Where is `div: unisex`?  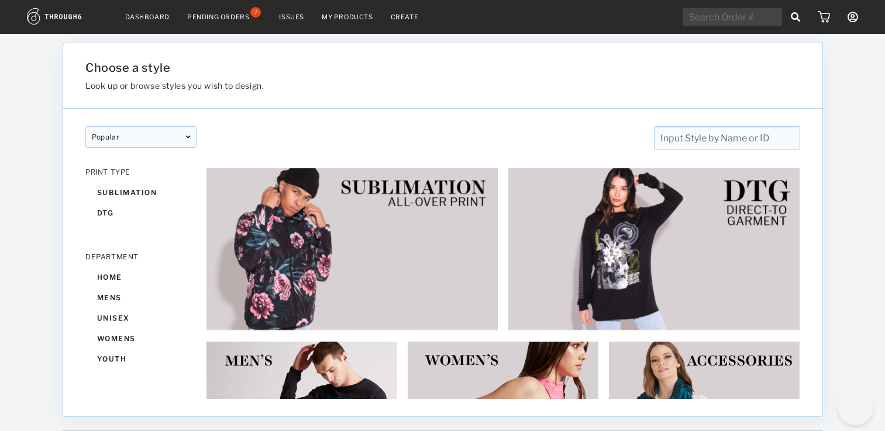
div: unisex is located at coordinates (141, 318).